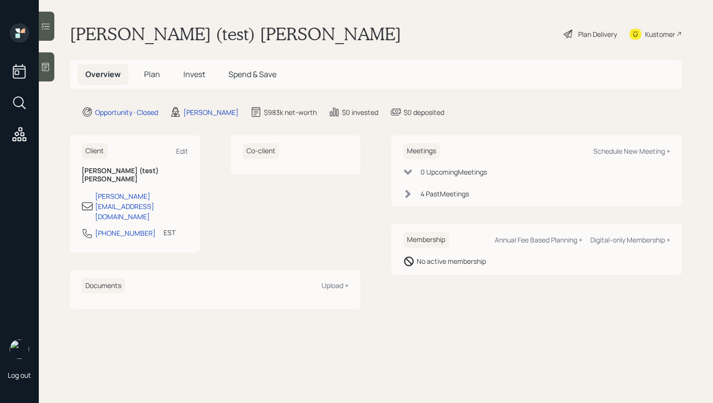 This screenshot has width=713, height=403. What do you see at coordinates (453, 172) in the screenshot?
I see `div: 0 Upcoming Meeting s` at bounding box center [453, 172].